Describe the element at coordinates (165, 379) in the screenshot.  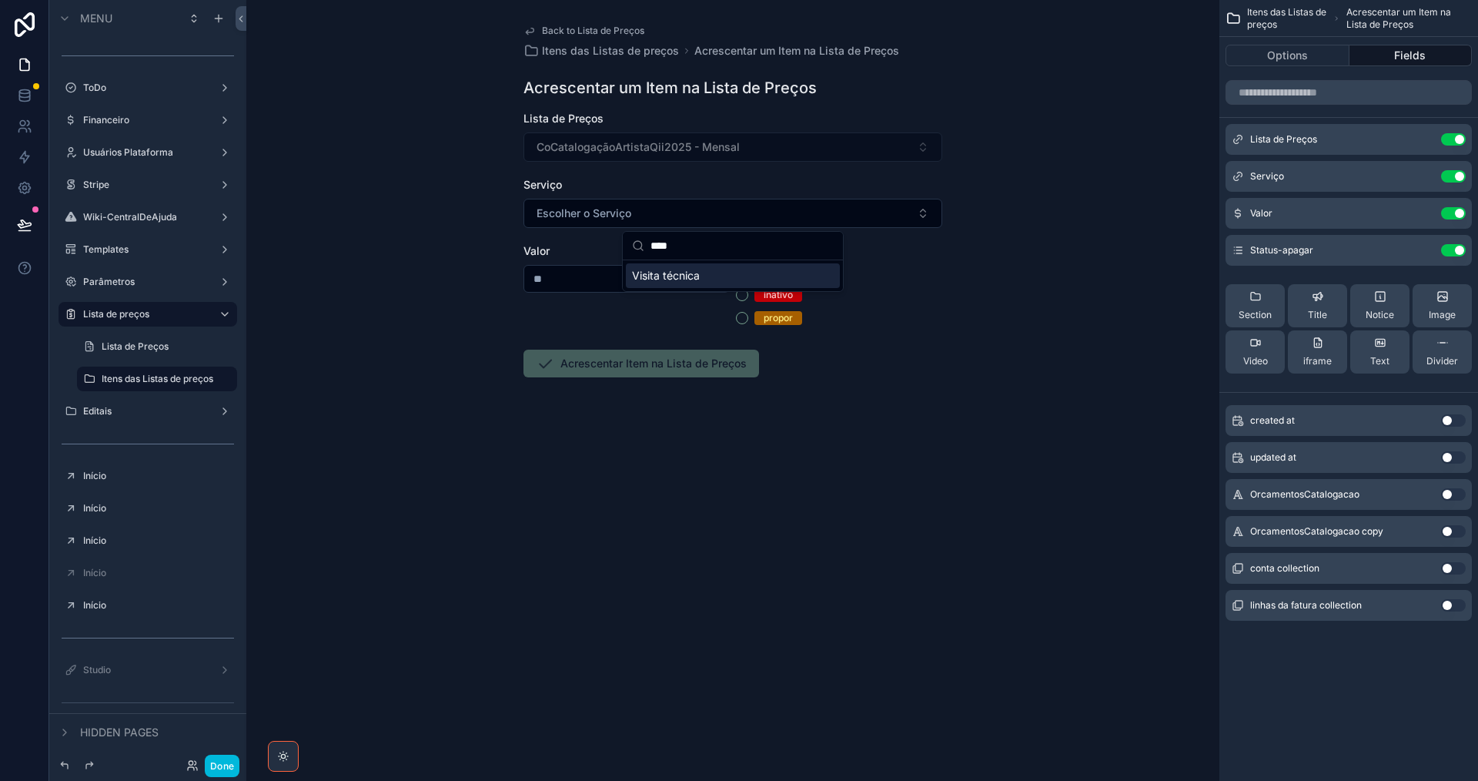
I see `label: Itens das Listas de preços` at that location.